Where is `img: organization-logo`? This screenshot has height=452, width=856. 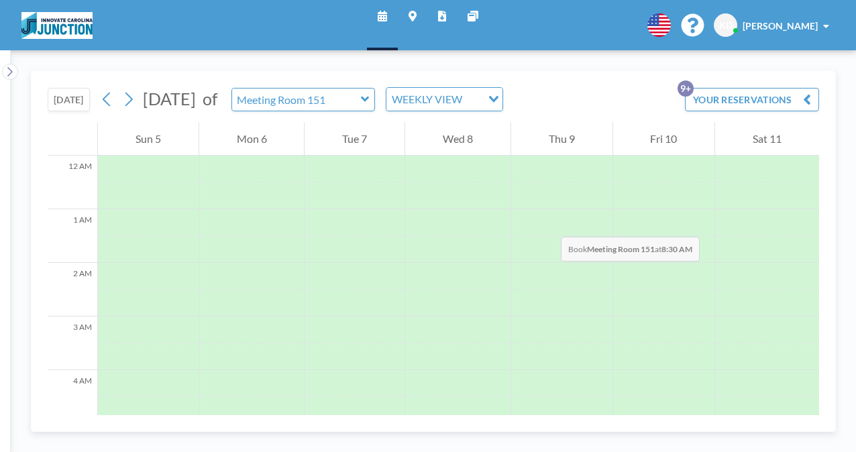 img: organization-logo is located at coordinates (57, 25).